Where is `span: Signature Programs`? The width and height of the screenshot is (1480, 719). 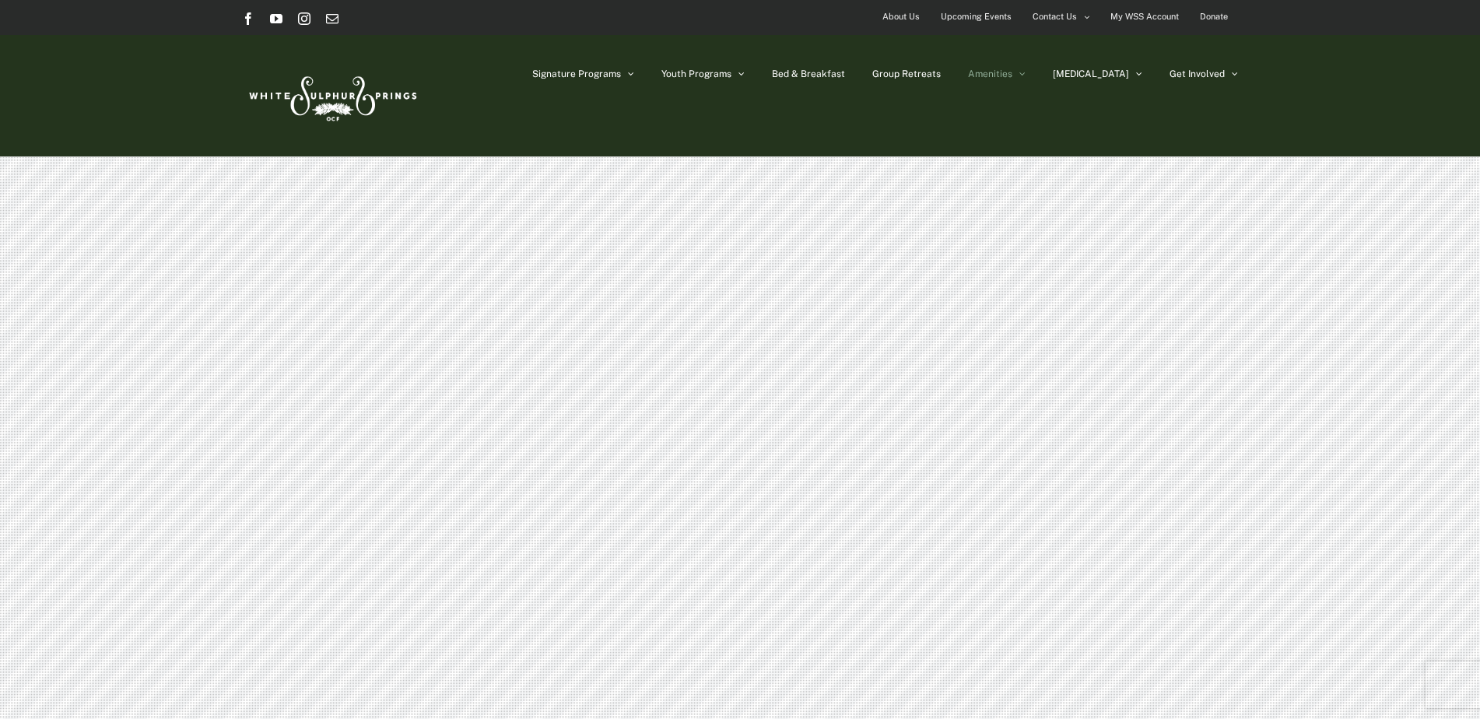 span: Signature Programs is located at coordinates (577, 74).